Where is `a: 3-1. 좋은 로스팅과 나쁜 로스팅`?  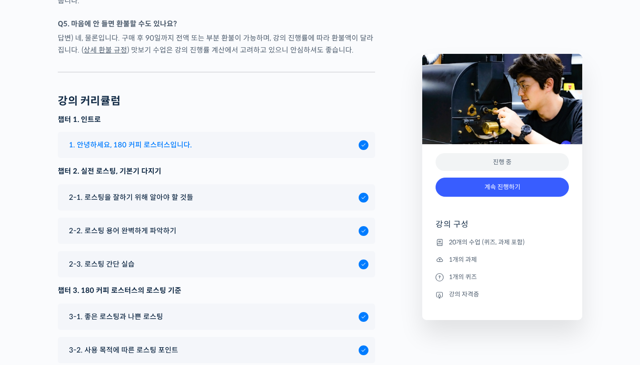 a: 3-1. 좋은 로스팅과 나쁜 로스팅 is located at coordinates (217, 316).